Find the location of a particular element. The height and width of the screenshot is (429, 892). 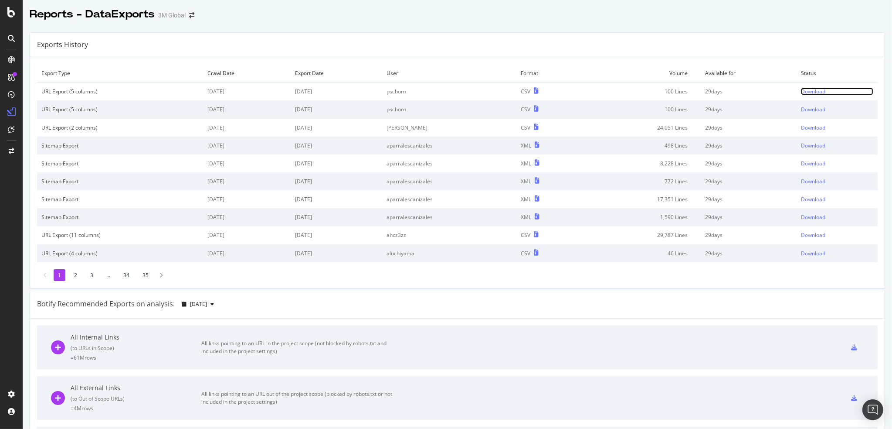

li: 34 is located at coordinates (126, 275).